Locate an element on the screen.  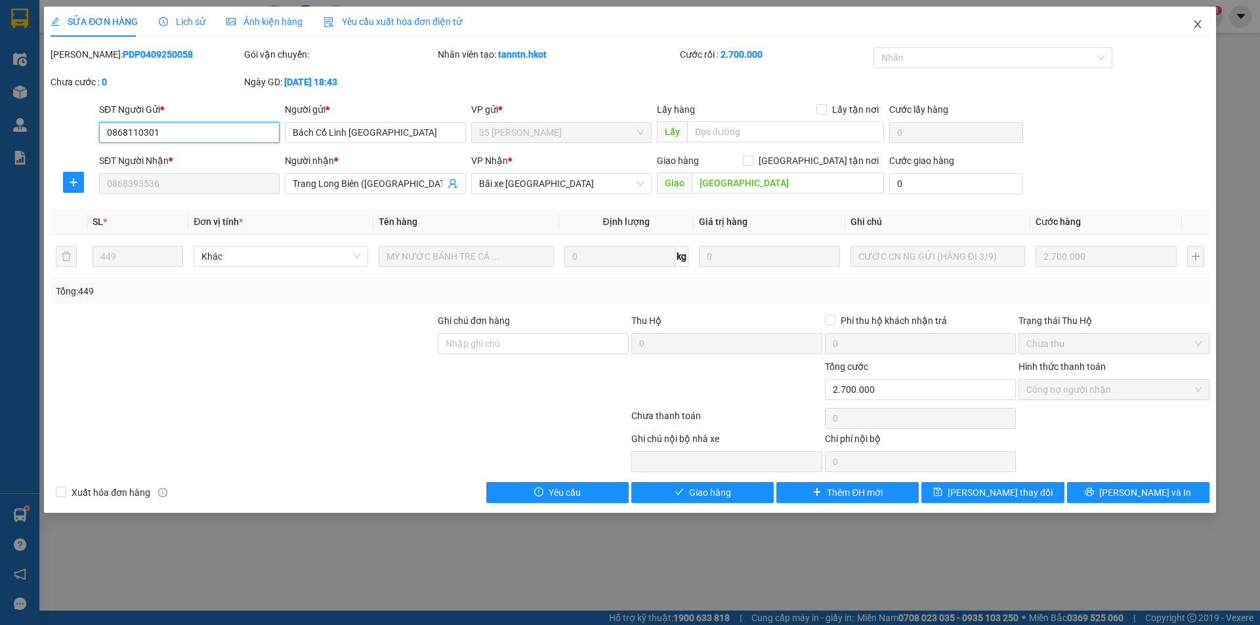
span: Bãi xe Thạch Bàn is located at coordinates (561, 184).